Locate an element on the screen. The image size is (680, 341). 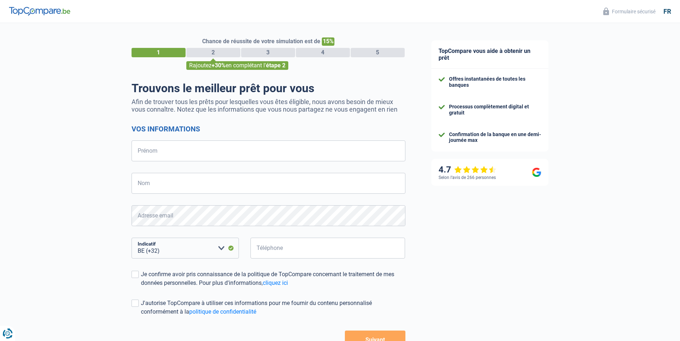
div: 1 is located at coordinates (159, 53).